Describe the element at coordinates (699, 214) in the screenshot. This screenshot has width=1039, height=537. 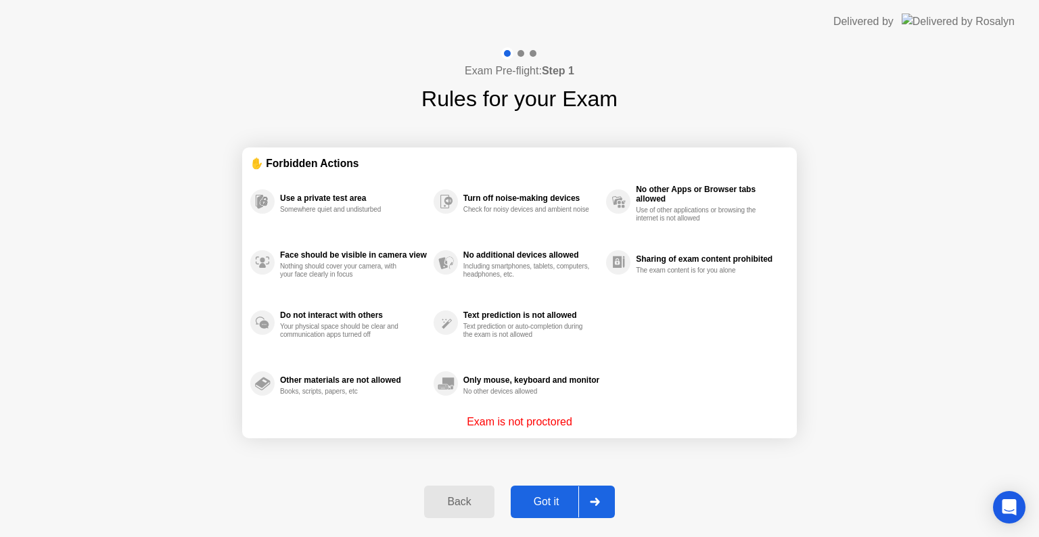
I see `div: Use of other applications or browsing the internet is not allowed` at that location.